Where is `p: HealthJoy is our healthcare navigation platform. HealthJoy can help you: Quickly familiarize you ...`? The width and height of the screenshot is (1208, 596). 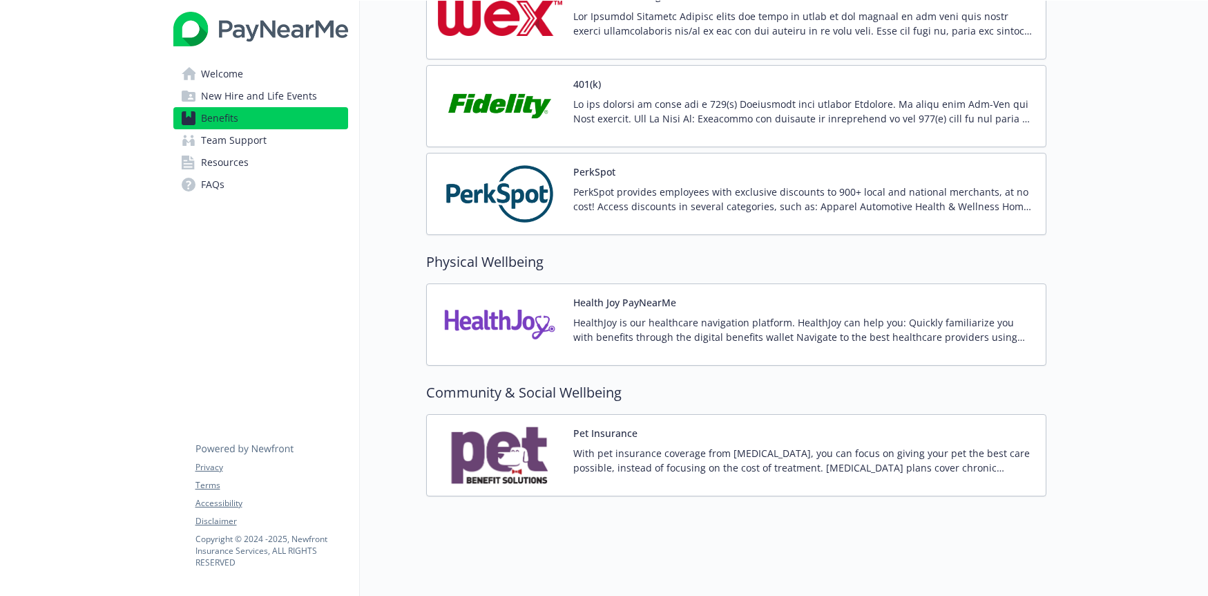
p: HealthJoy is our healthcare navigation platform. HealthJoy can help you: Quickly familiarize you ... is located at coordinates (804, 330).